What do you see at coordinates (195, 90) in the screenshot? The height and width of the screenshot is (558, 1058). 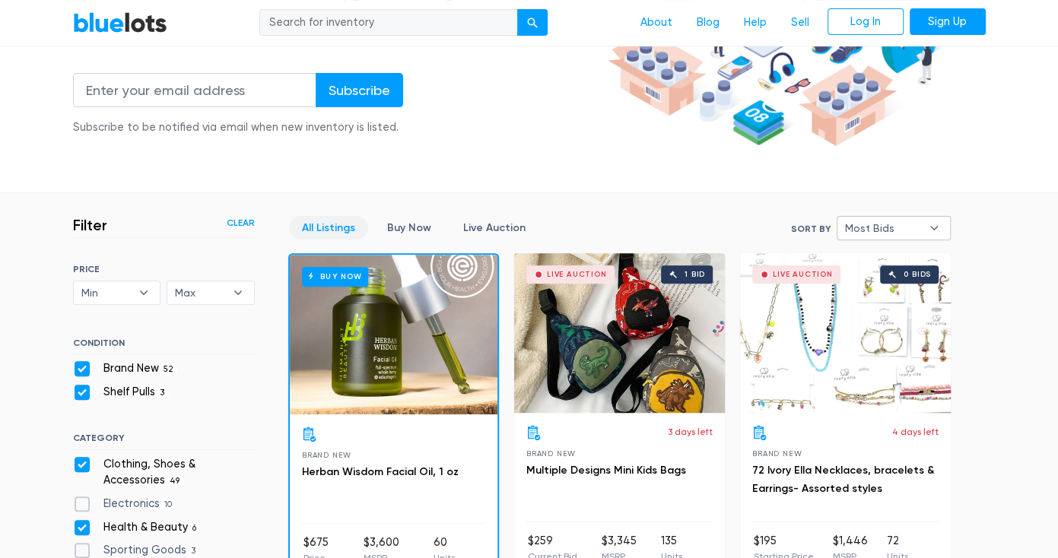 I see `input: Enter your email address` at bounding box center [195, 90].